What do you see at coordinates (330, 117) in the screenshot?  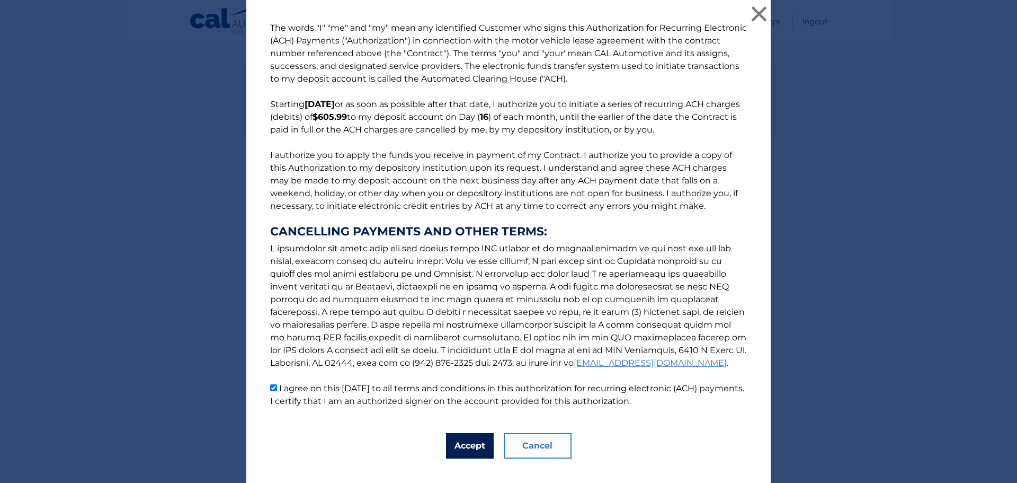 I see `b: $605.99` at bounding box center [330, 117].